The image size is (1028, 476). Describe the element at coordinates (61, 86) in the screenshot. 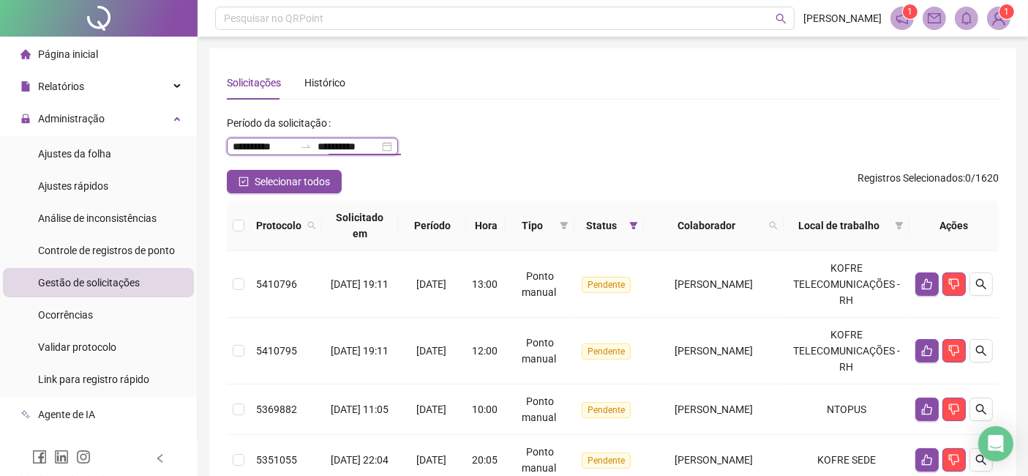

I see `span: Relatórios` at that location.